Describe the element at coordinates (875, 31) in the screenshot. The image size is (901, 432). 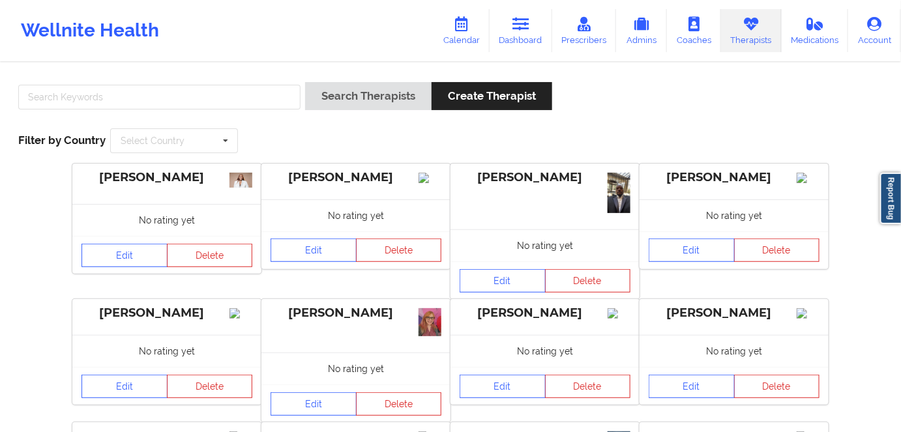
I see `a: Account` at that location.